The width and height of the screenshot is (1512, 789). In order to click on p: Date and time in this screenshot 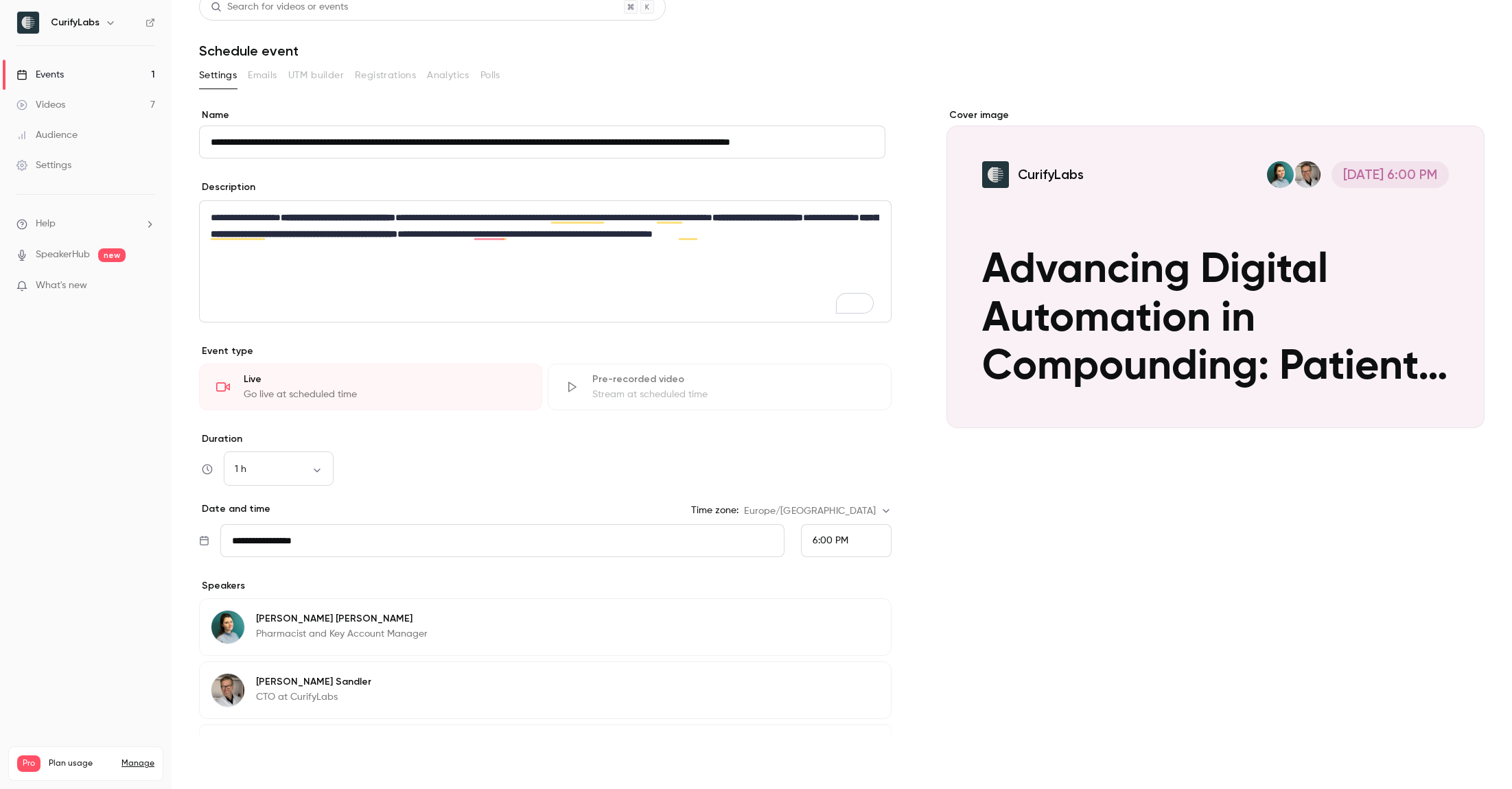, I will do `click(235, 509)`.